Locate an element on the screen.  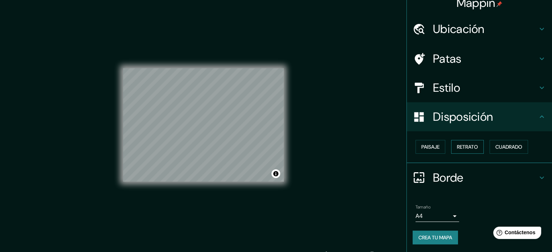
font: Disposición is located at coordinates (463, 117).